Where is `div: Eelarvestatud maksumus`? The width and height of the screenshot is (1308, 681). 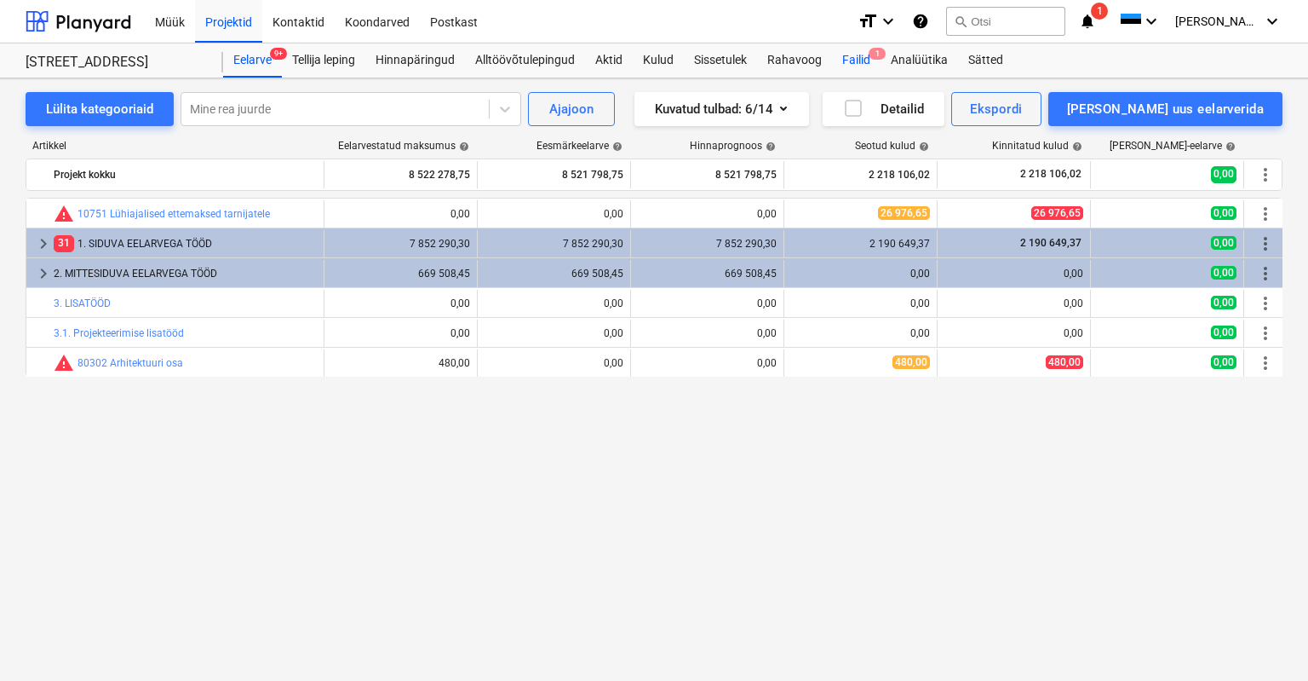
div: Eelarvestatud maksumus is located at coordinates (404, 146).